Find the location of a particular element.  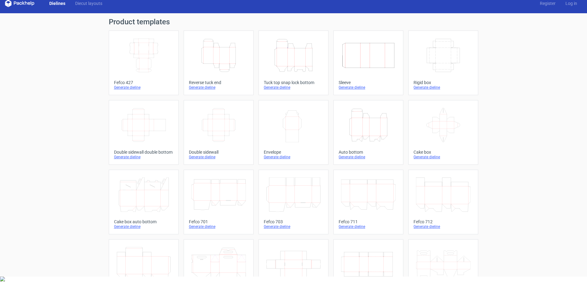

a: Rigid boxGenerate dieline is located at coordinates (443, 63).